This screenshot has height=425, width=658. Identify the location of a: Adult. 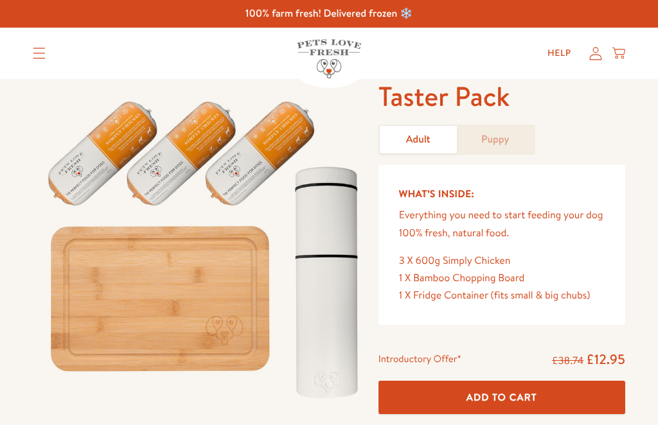
(418, 139).